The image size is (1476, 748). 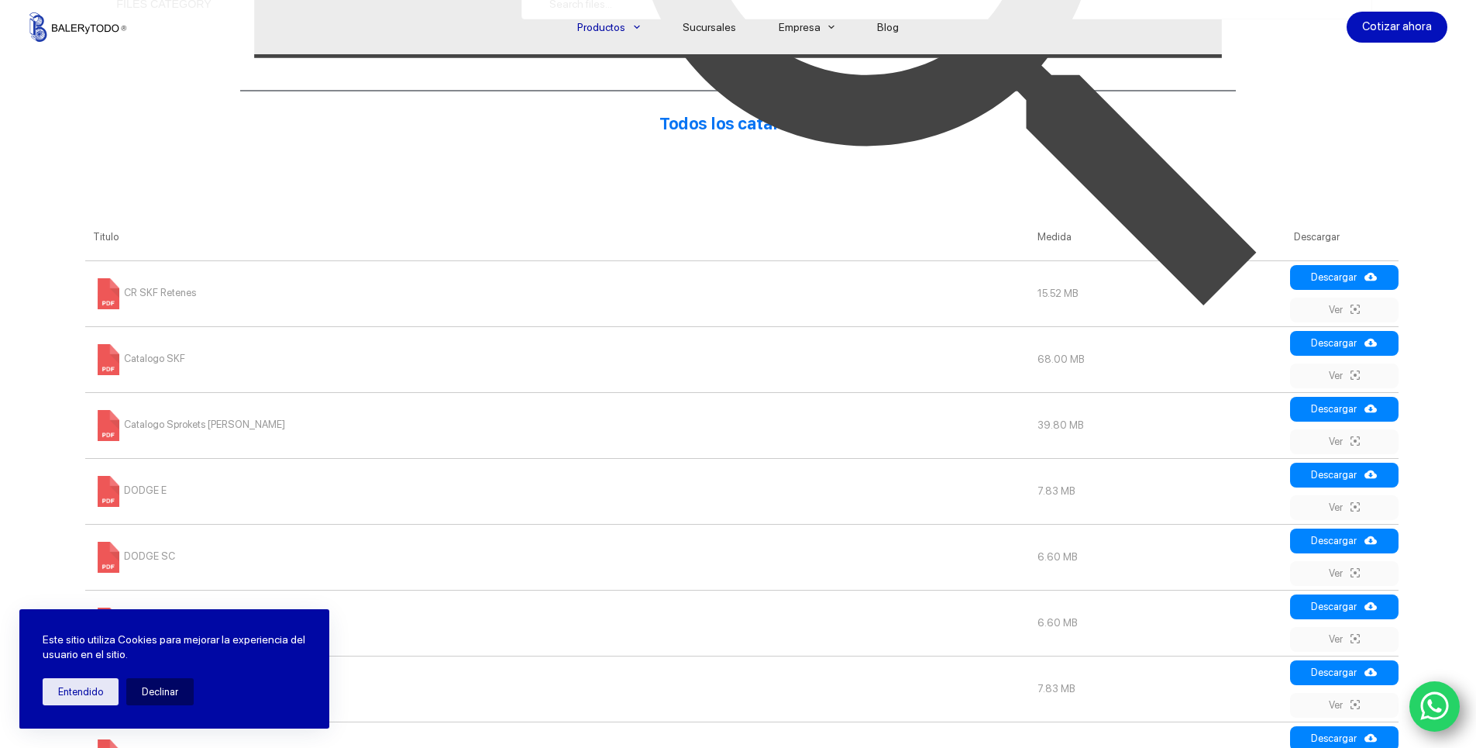 What do you see at coordinates (160, 691) in the screenshot?
I see `button: Declinar` at bounding box center [160, 691].